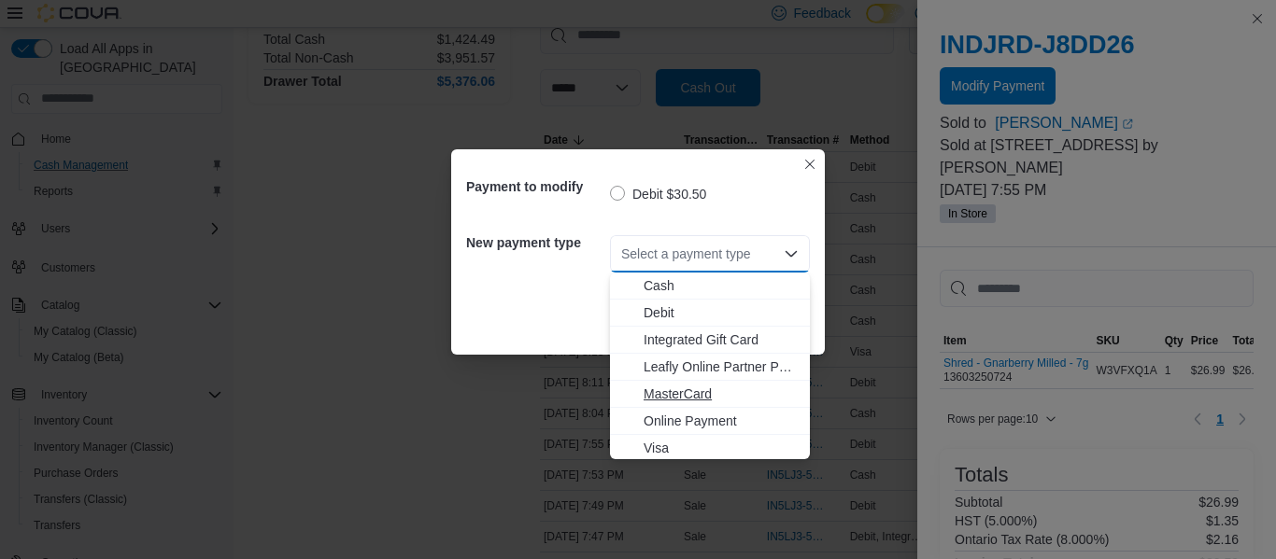 The image size is (1276, 559). I want to click on button: Closes this modal window, so click(810, 164).